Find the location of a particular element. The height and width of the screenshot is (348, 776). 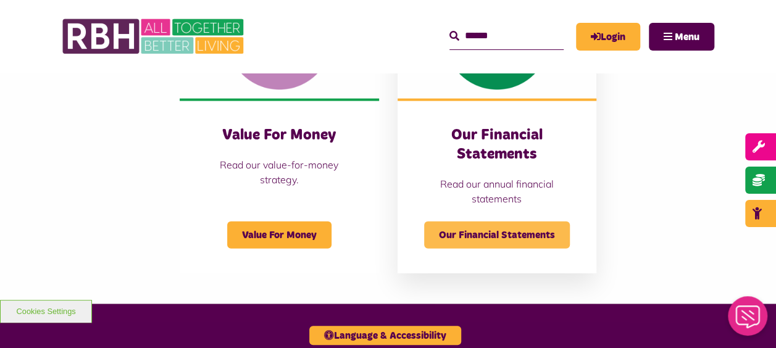

h3: Our Financial Statements is located at coordinates (497, 145).